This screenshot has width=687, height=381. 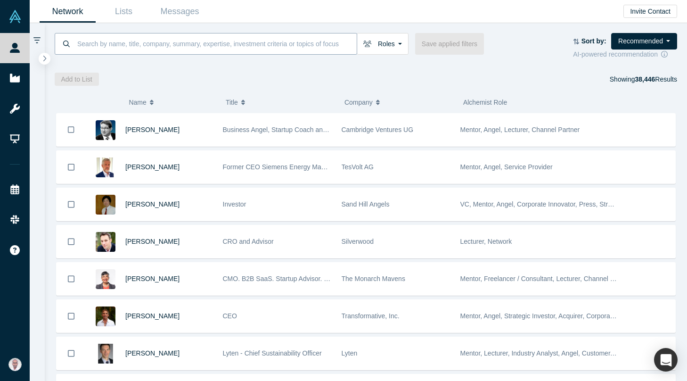 I want to click on span: Transformative, Inc., so click(x=370, y=316).